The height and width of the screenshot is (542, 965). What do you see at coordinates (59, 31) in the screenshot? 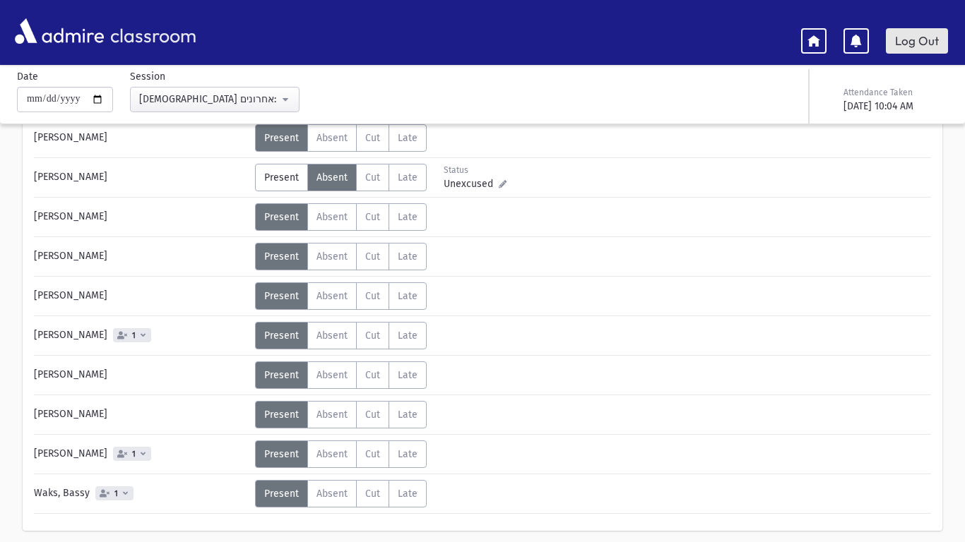
I see `img: AdmirePro` at bounding box center [59, 31].